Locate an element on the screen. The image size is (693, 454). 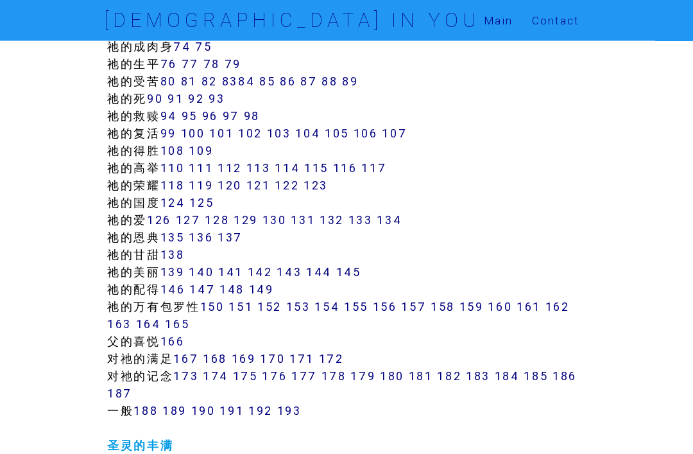
a: 83 is located at coordinates (230, 81).